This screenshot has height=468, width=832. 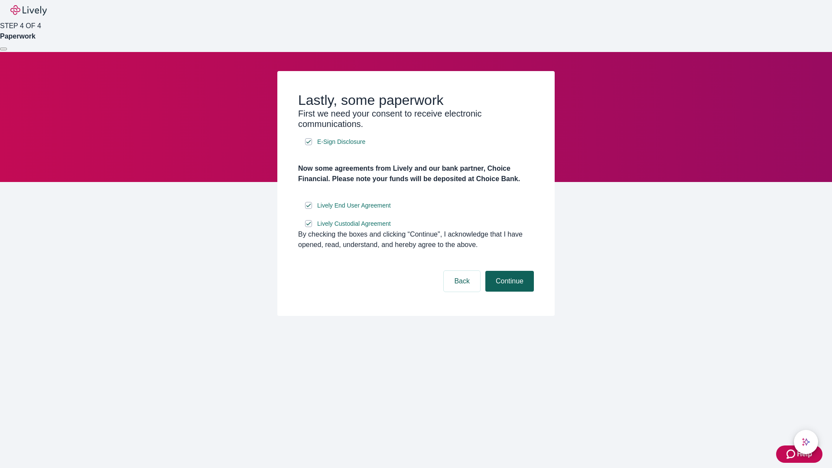 I want to click on svg: Lively AI Assistant, so click(x=806, y=442).